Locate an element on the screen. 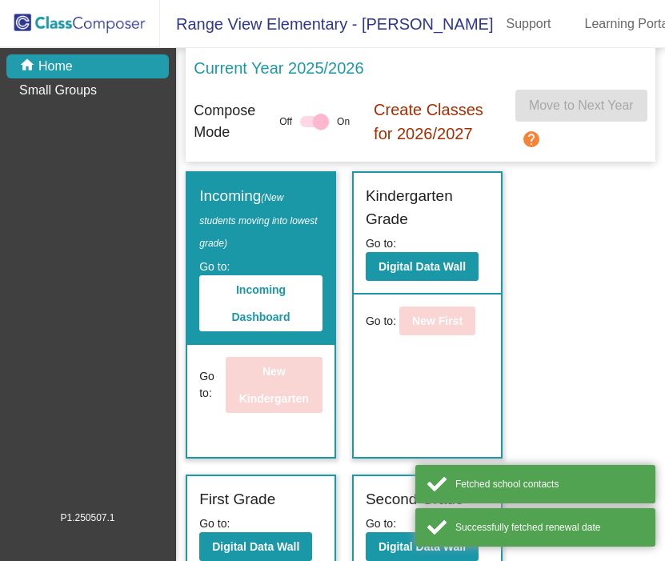  label: Kindergarten Grade is located at coordinates (428, 207).